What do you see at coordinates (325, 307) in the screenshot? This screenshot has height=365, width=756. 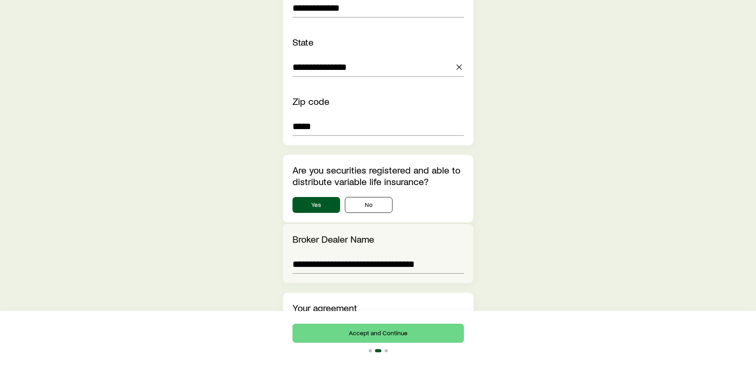 I see `label: Your agreement` at bounding box center [325, 307].